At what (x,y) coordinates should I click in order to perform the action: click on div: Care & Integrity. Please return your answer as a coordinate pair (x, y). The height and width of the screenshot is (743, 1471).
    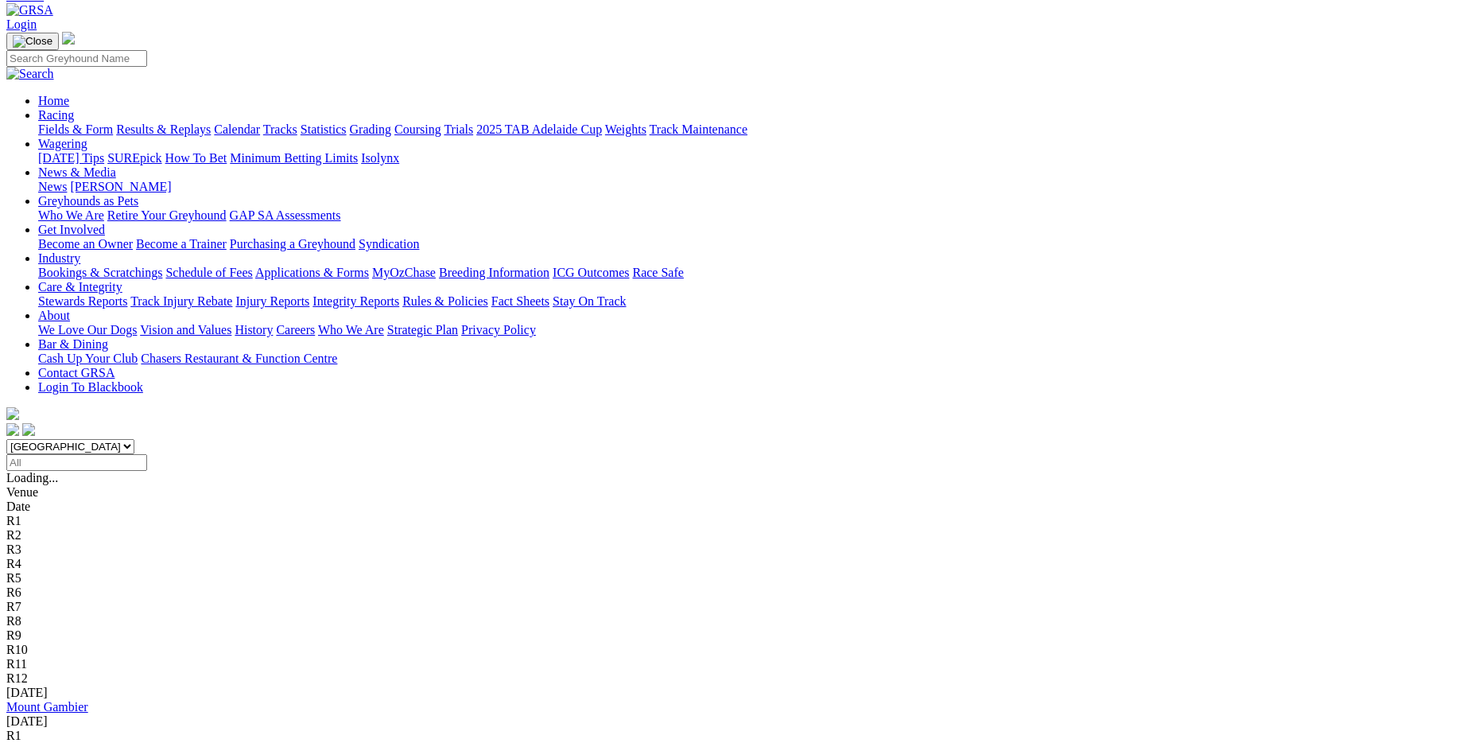
    Looking at the image, I should click on (751, 301).